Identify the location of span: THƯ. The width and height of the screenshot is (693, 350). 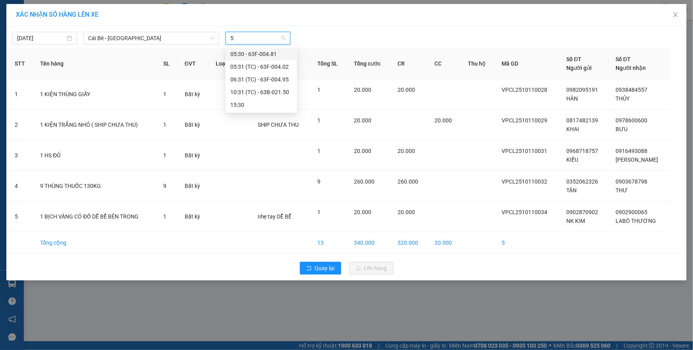
(622, 190).